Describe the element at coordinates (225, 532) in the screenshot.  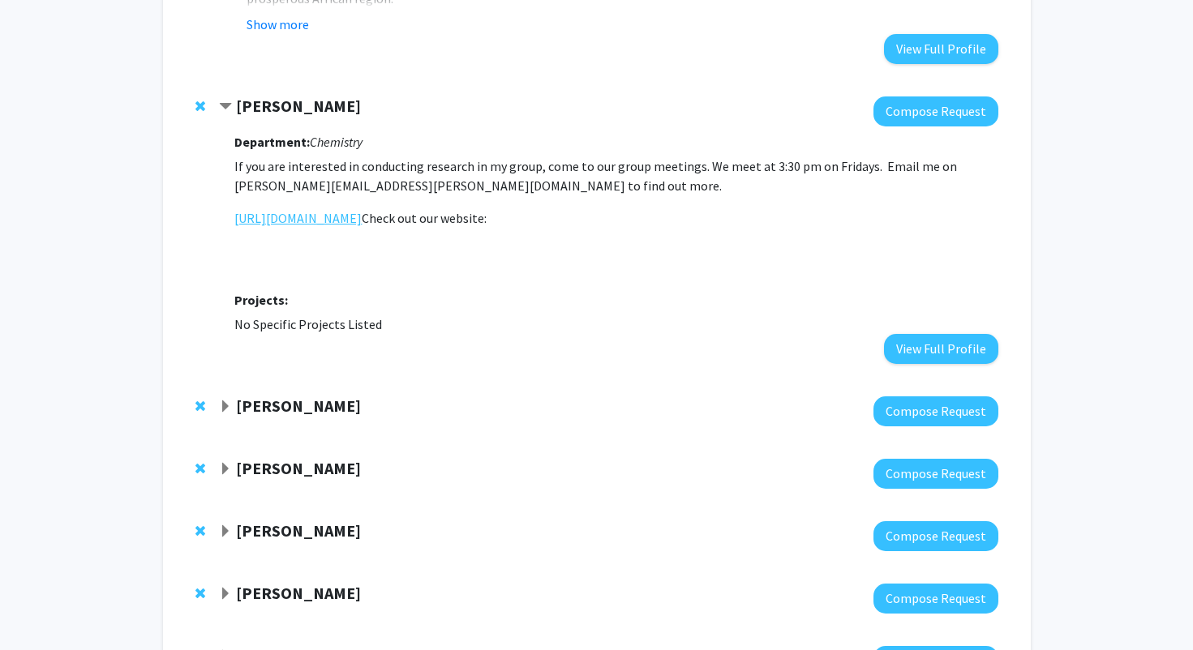
I see `span: Expand Ian McCarthy Bookmark` at that location.